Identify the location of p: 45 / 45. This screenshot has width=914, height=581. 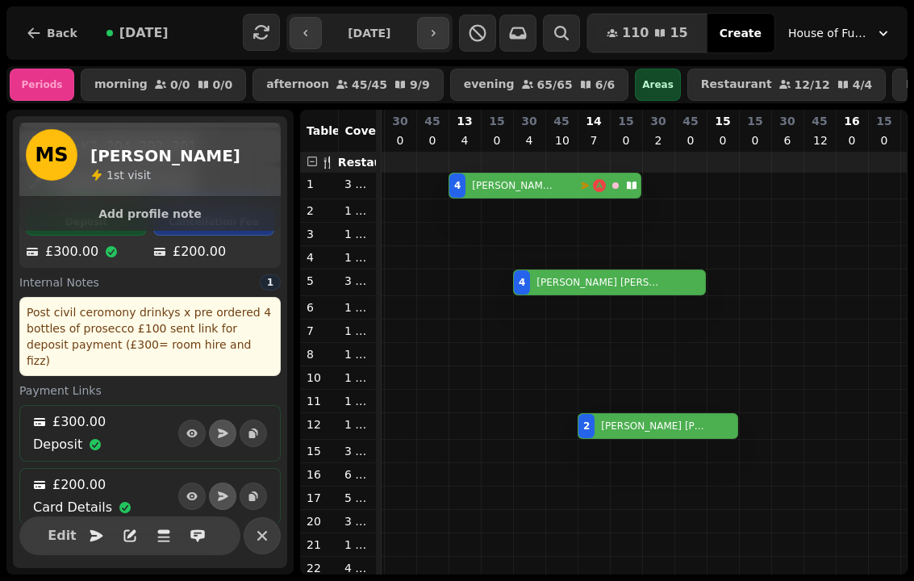
(370, 85).